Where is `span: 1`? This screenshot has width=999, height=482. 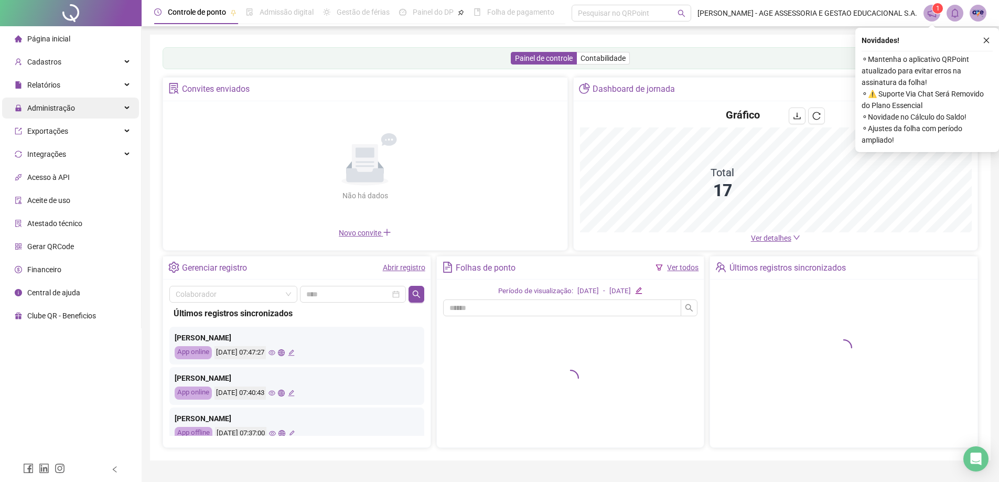
span: 1 is located at coordinates (937, 8).